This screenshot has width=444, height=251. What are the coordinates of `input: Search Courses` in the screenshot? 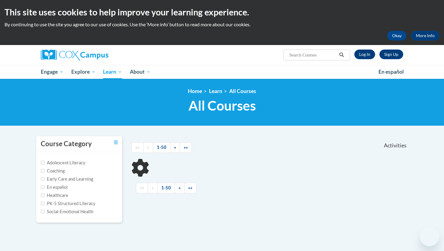 It's located at (313, 55).